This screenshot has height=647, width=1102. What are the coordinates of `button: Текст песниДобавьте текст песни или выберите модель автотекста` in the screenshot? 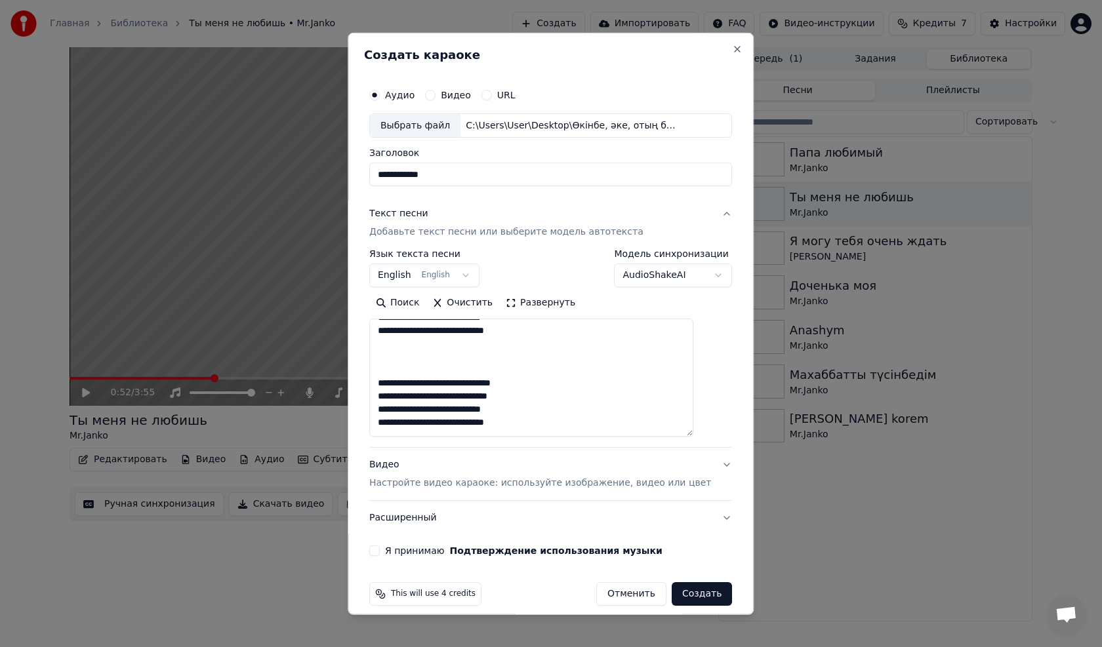 It's located at (550, 223).